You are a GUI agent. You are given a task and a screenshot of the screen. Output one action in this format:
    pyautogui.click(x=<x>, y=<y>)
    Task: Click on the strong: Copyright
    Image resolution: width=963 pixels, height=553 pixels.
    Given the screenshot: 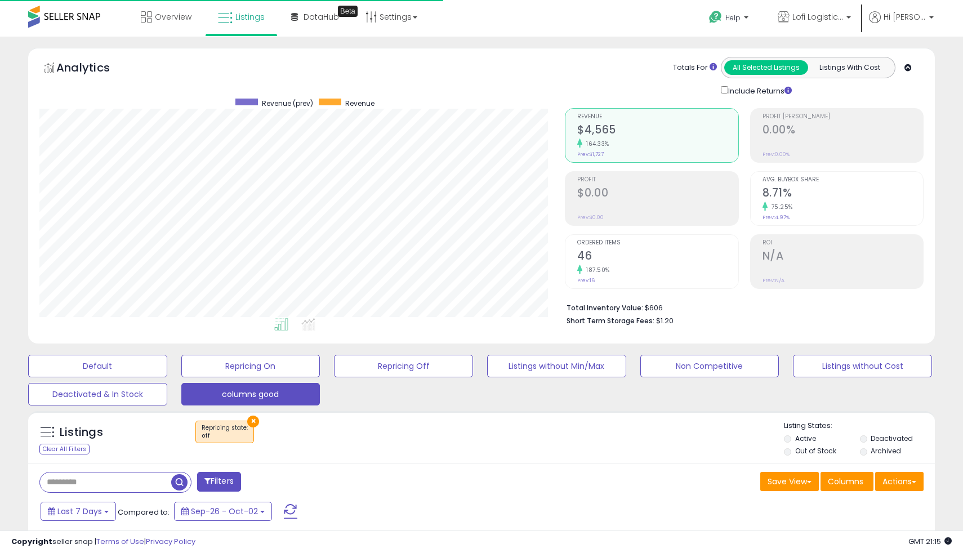 What is the action you would take?
    pyautogui.click(x=32, y=541)
    